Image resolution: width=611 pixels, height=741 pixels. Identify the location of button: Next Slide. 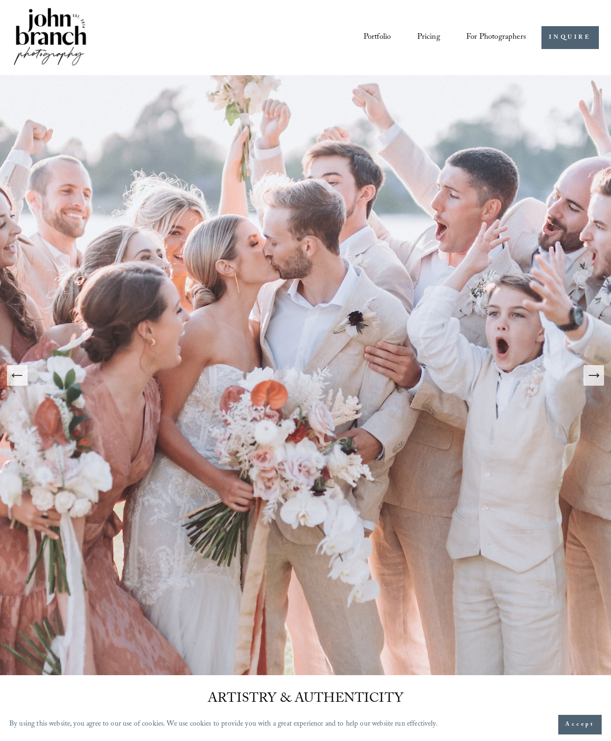
(594, 375).